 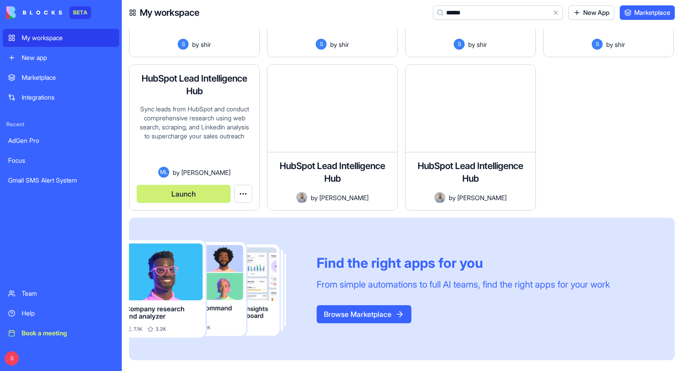 What do you see at coordinates (164, 172) in the screenshot?
I see `span: ML` at bounding box center [164, 172].